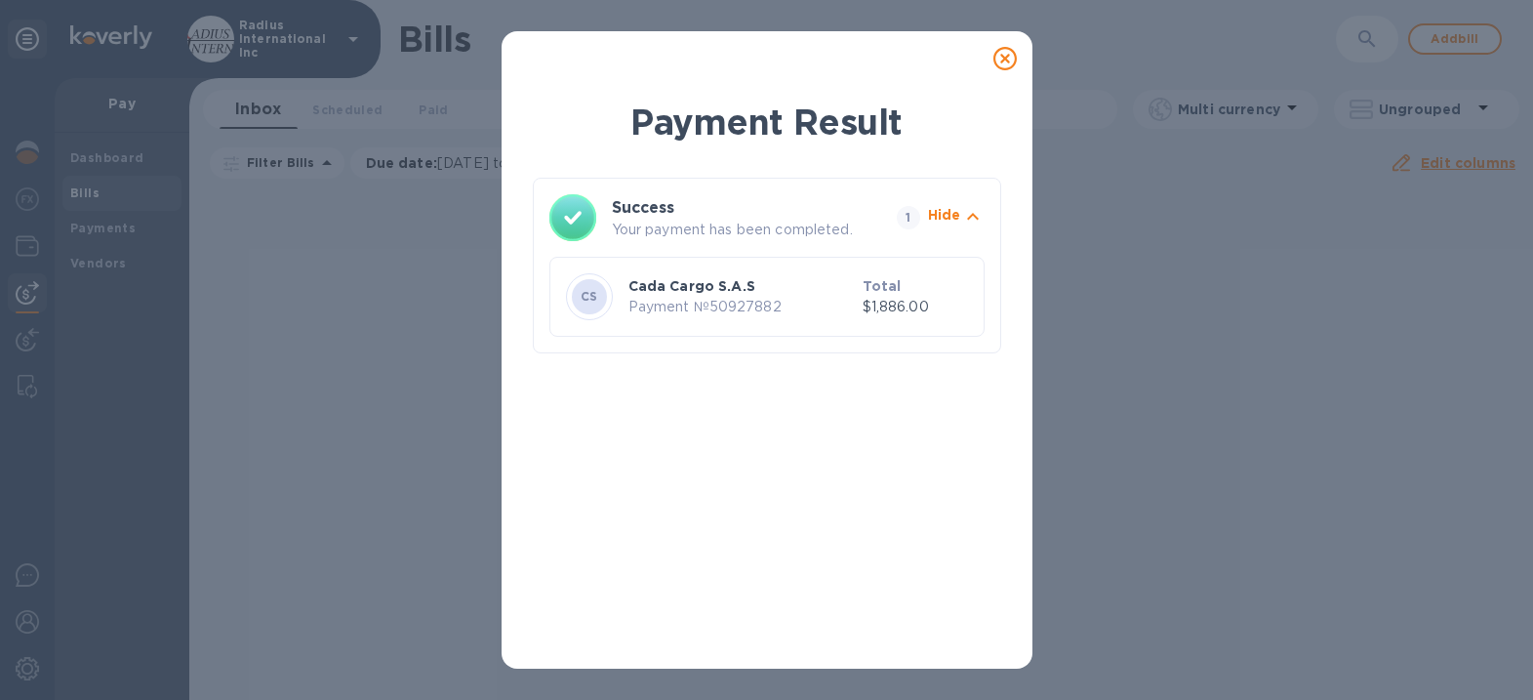 The image size is (1533, 700). Describe the element at coordinates (742, 286) in the screenshot. I see `p: Cada Cargo S.A.S` at that location.